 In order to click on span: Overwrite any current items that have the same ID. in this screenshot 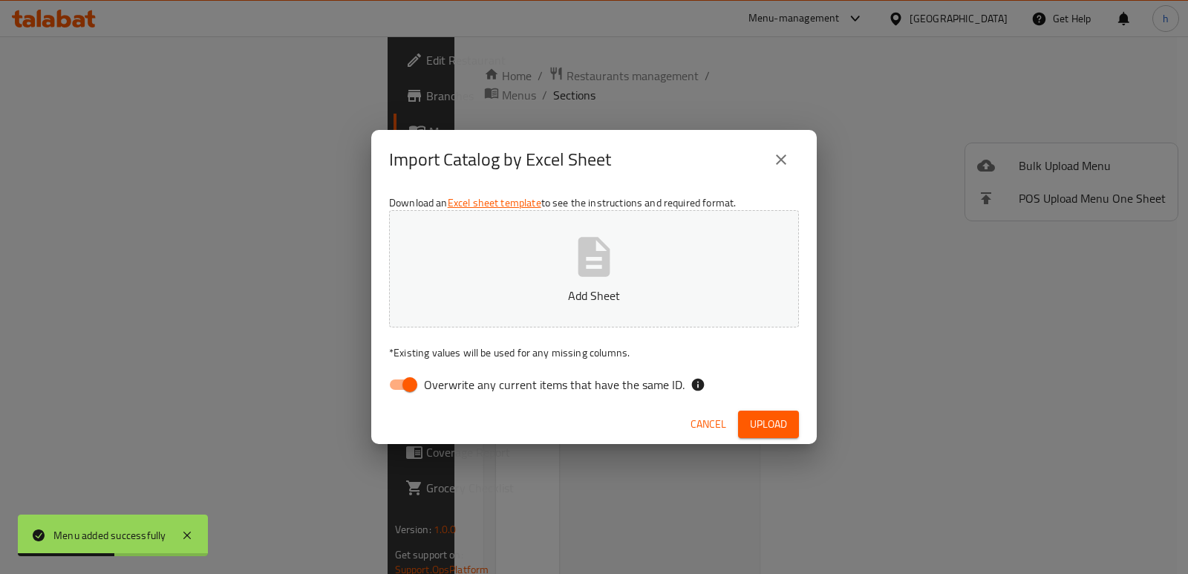, I will do `click(554, 384)`.